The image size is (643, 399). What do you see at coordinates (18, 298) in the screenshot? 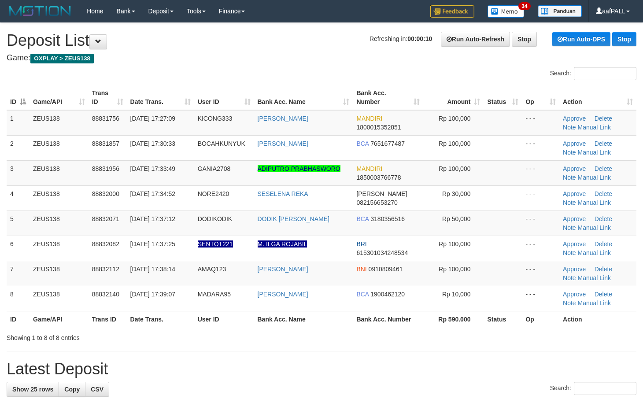
I see `td: 8` at bounding box center [18, 298].